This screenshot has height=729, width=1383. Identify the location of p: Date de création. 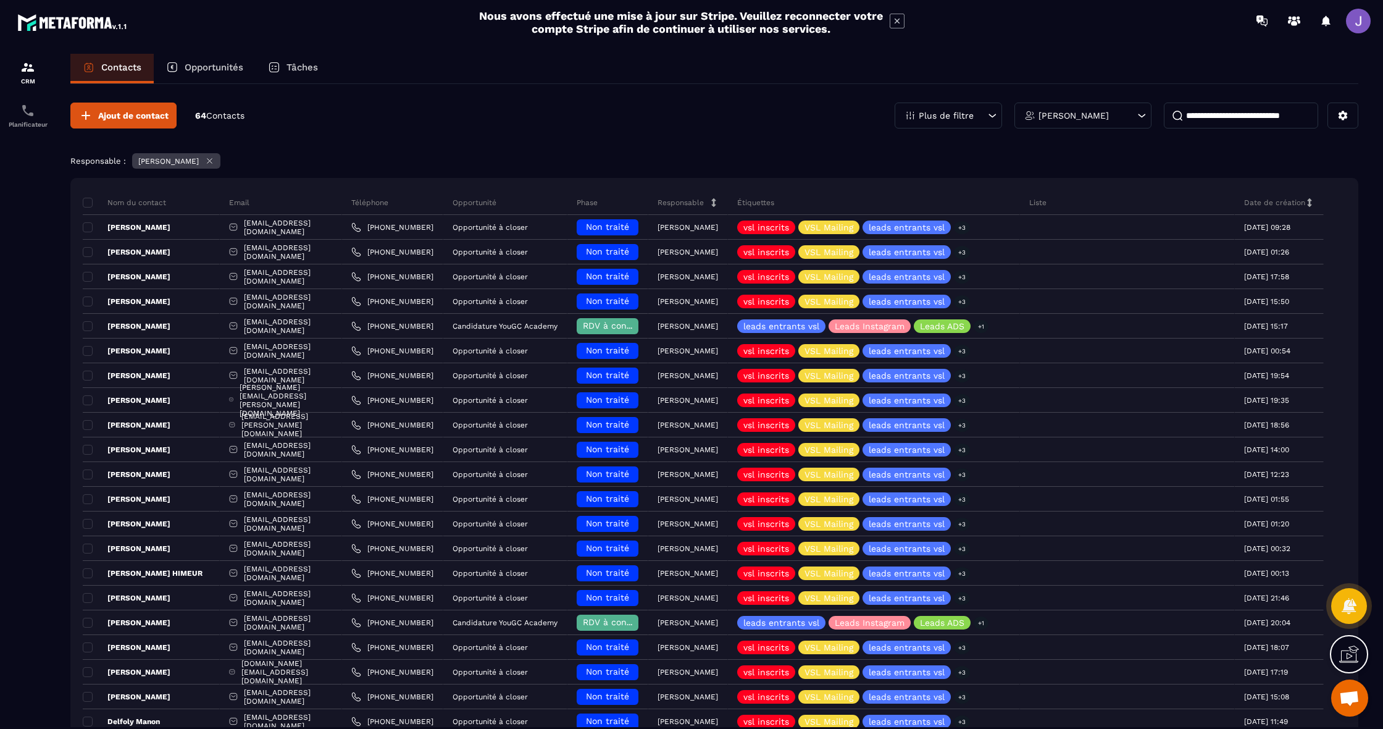
(1274, 203).